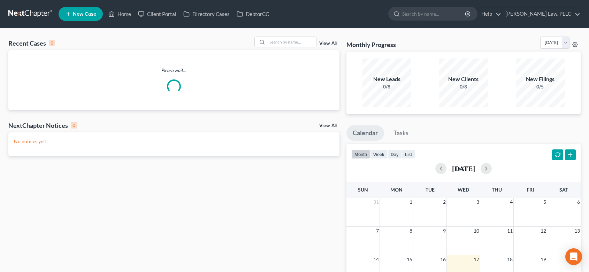 This screenshot has height=272, width=589. I want to click on button: week, so click(379, 154).